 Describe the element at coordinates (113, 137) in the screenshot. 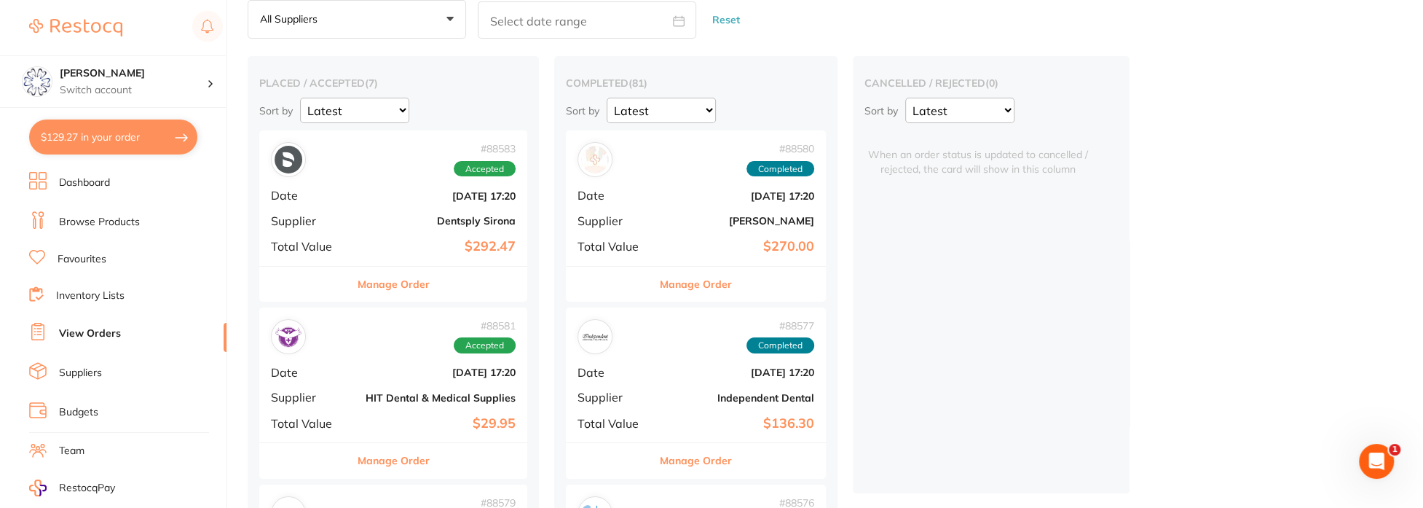

I see `button: $129.27 in your order` at that location.